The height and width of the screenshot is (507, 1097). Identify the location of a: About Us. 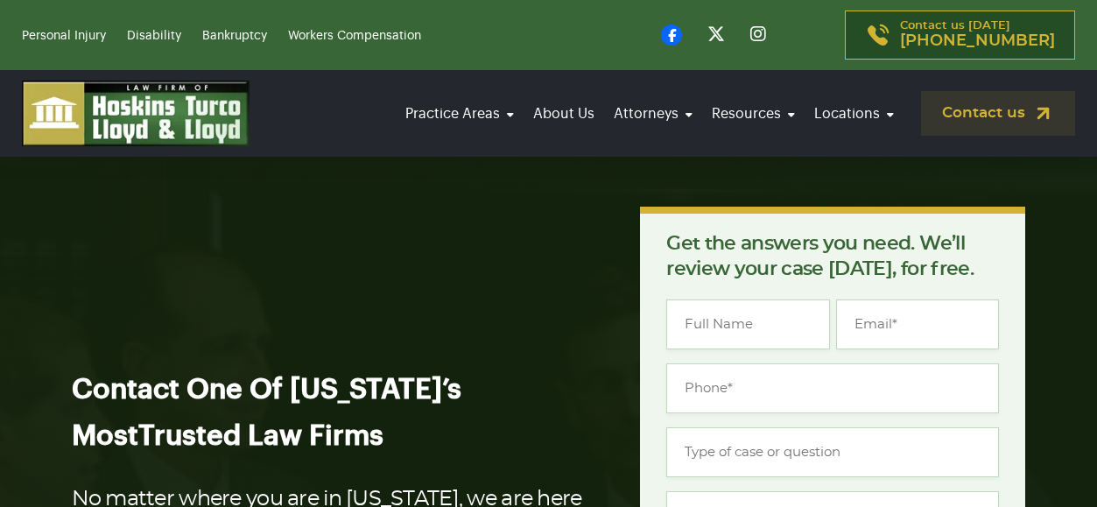
(564, 114).